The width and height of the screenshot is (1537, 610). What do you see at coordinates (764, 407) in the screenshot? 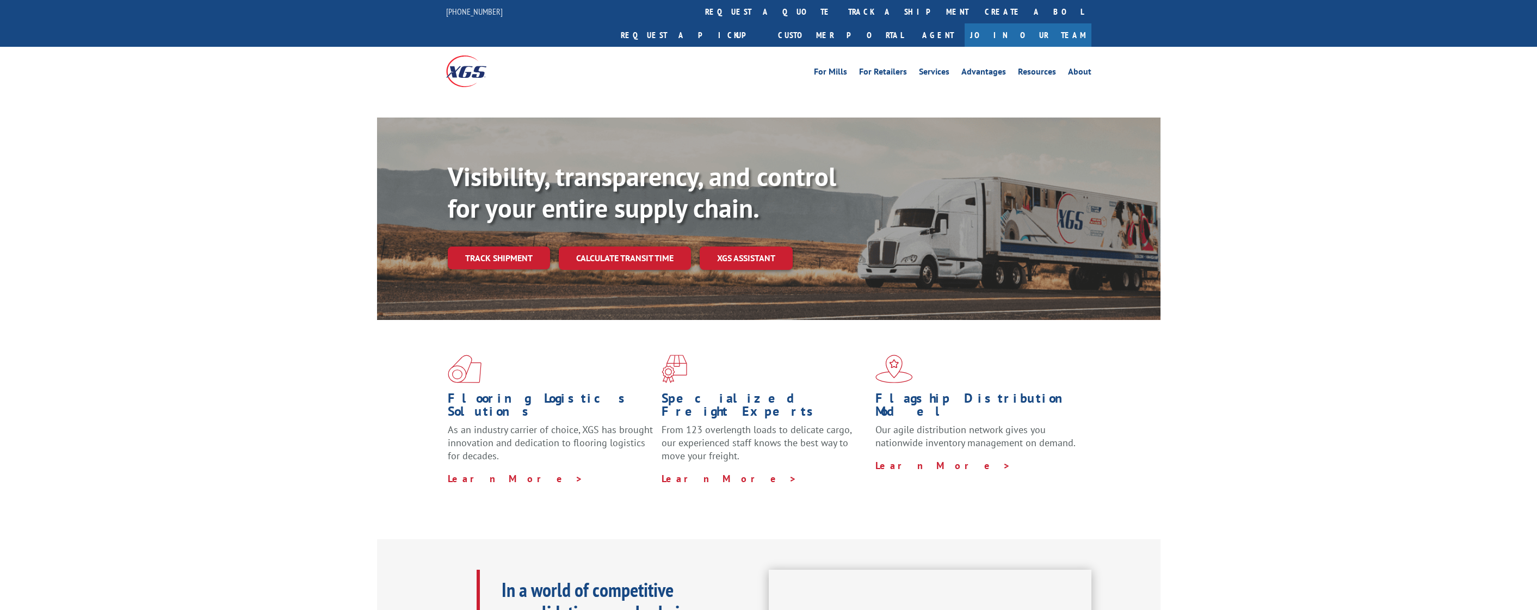
I see `h1: Specialized Freight Experts` at bounding box center [764, 407].